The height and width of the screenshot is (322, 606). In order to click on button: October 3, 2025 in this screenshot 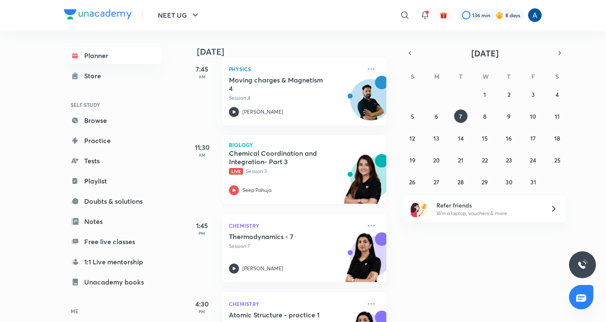, I will do `click(533, 94)`.